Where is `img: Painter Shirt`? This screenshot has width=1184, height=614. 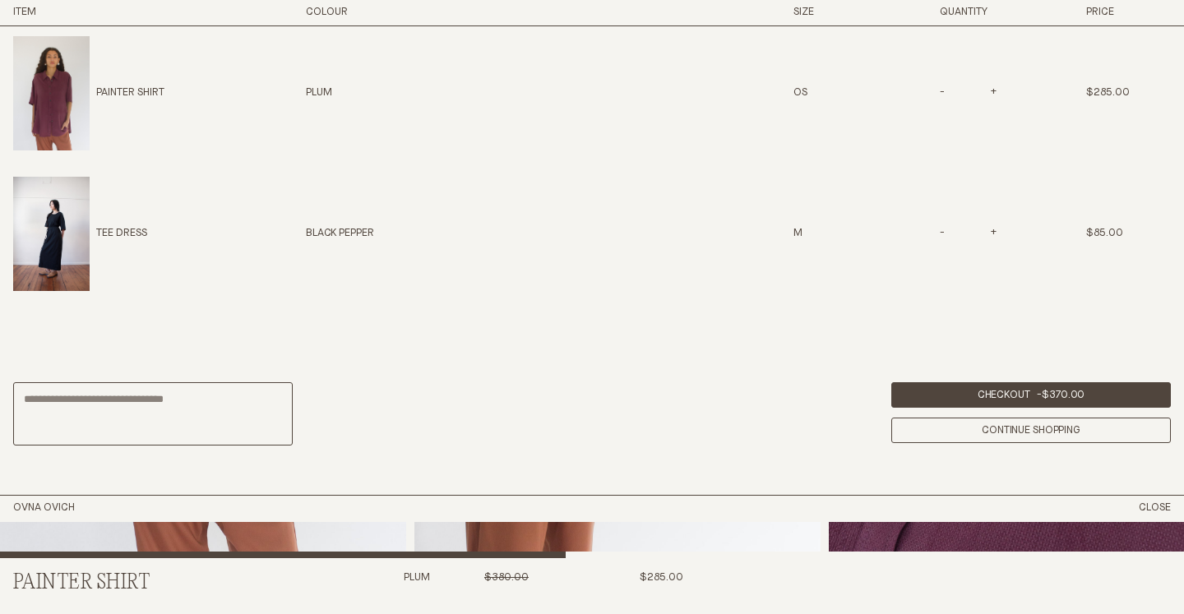 img: Painter Shirt is located at coordinates (51, 93).